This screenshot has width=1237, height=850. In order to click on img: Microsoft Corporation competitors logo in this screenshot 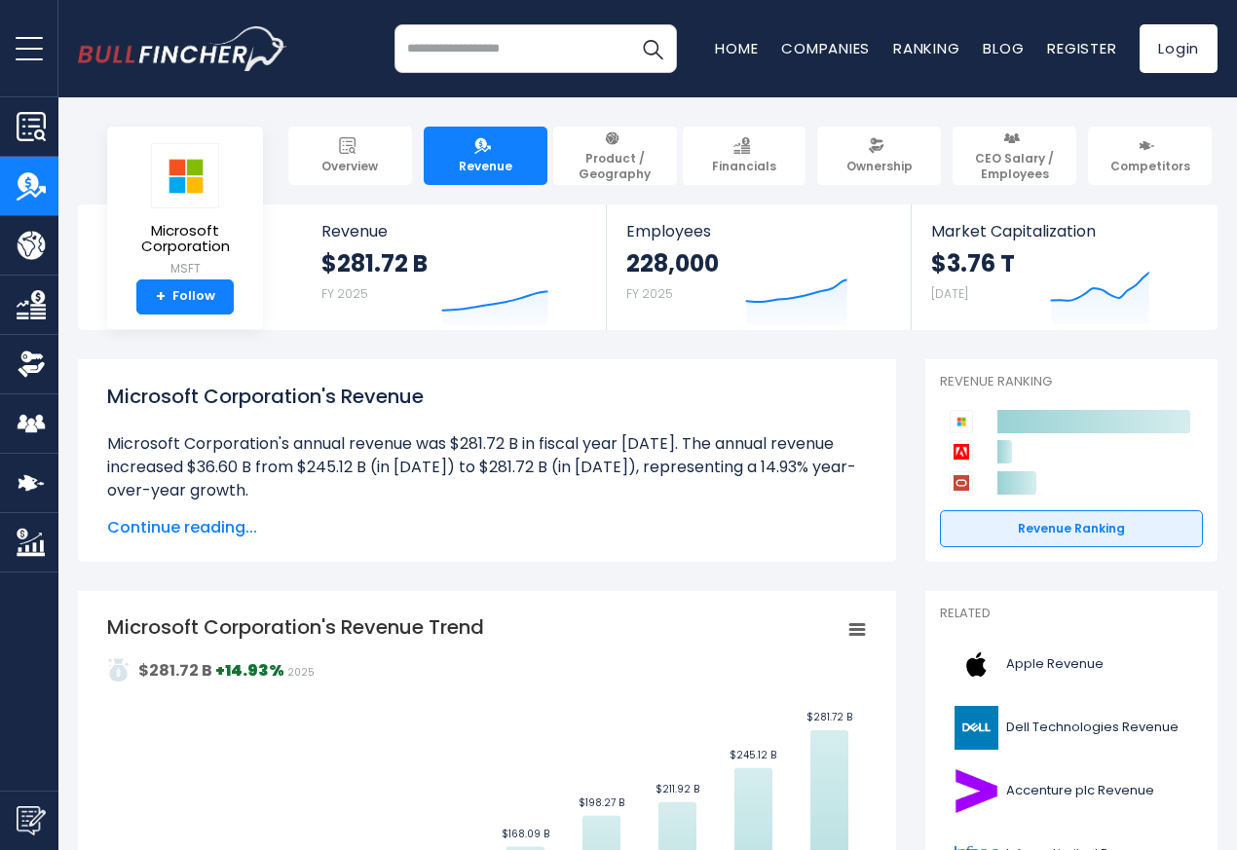, I will do `click(961, 422)`.